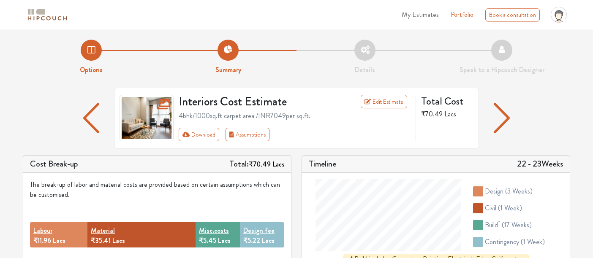 The image size is (593, 258). What do you see at coordinates (252, 241) in the screenshot?
I see `span: ₹5.22` at bounding box center [252, 241].